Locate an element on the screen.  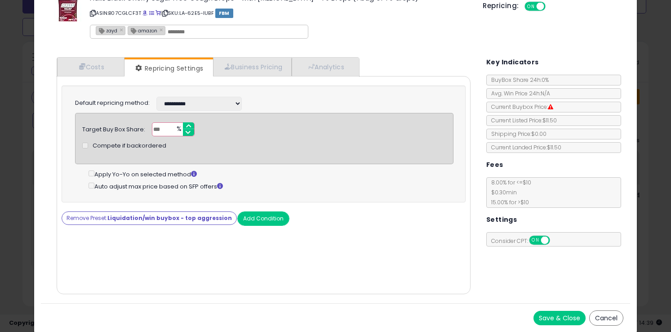
span: 8.00 % for <= $10 is located at coordinates (509, 192).